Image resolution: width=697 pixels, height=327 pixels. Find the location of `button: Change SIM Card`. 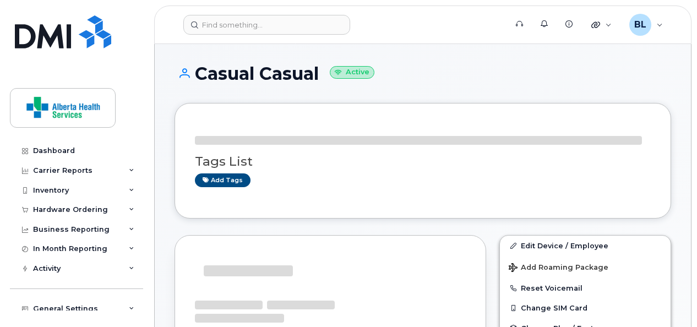

button: Change SIM Card is located at coordinates (585, 308).